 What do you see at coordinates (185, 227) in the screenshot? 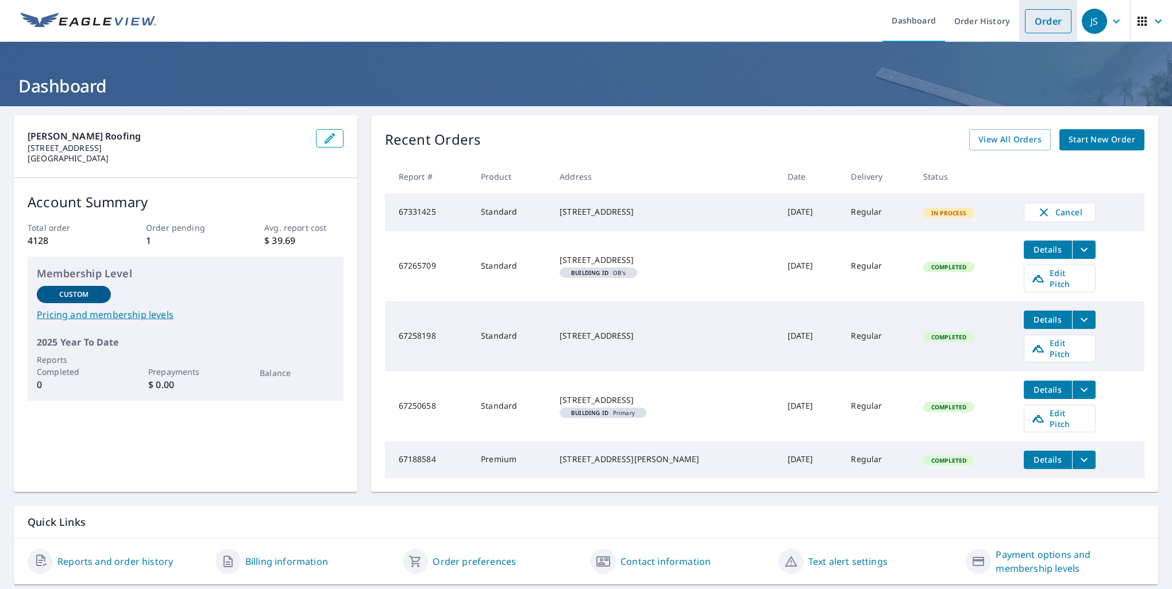
I see `p: Order pending` at bounding box center [185, 227].